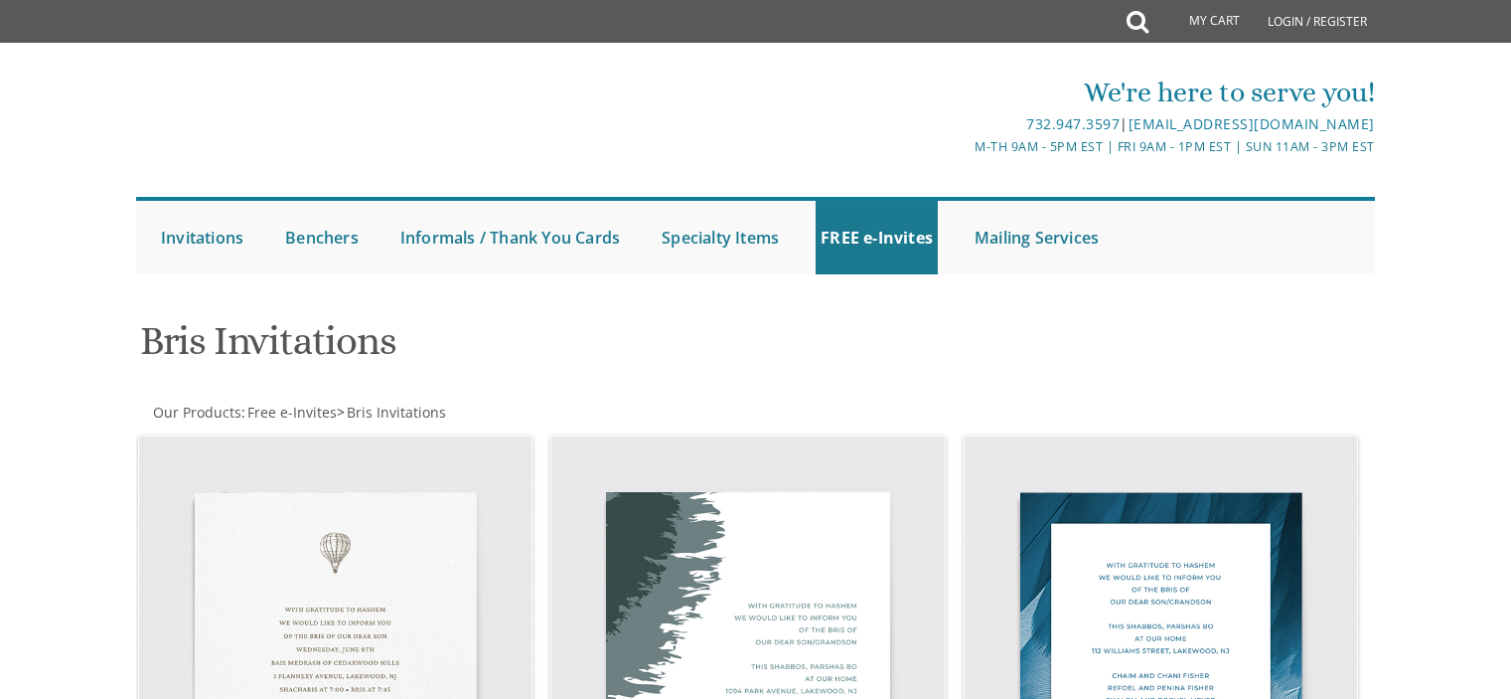  What do you see at coordinates (876, 237) in the screenshot?
I see `a: FREE e-Invites` at bounding box center [876, 237].